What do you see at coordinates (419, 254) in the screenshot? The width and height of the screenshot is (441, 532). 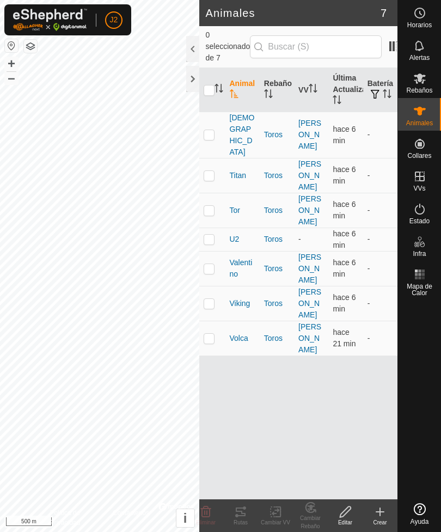 I see `span: Infra` at bounding box center [419, 254].